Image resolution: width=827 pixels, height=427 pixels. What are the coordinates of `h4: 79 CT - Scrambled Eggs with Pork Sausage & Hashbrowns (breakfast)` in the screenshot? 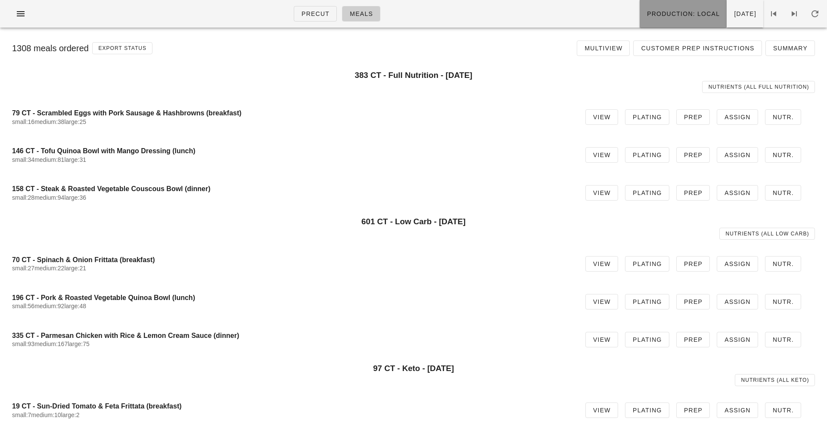 It's located at (291, 113).